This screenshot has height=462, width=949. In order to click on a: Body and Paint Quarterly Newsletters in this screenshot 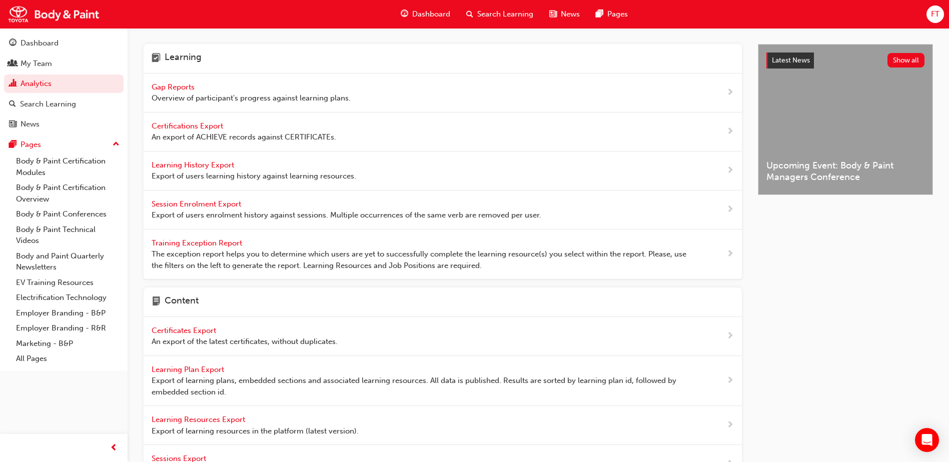, I will do `click(68, 262)`.